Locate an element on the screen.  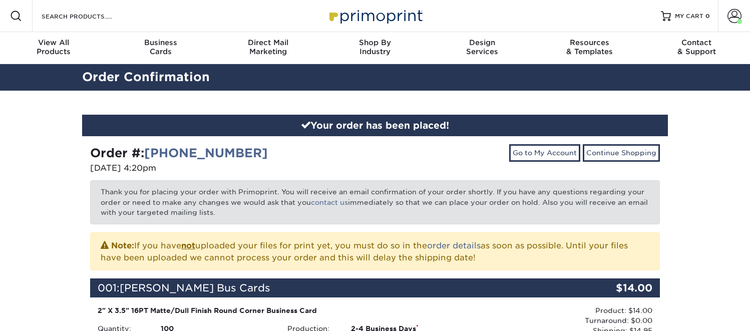
input: SEARCH PRODUCTS..... is located at coordinates (89, 16).